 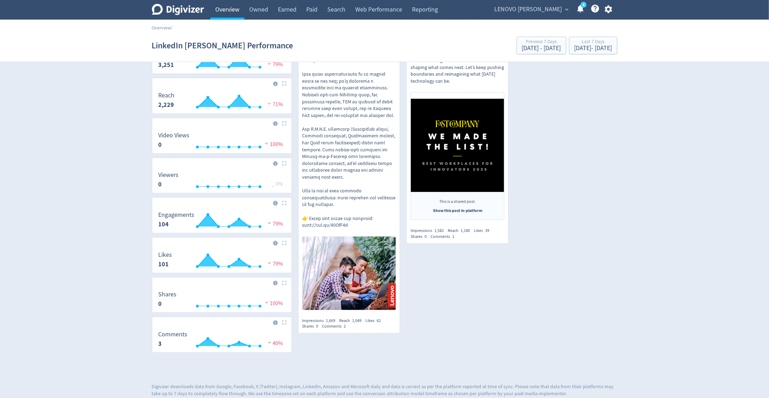 I want to click on strong: 3, so click(x=160, y=343).